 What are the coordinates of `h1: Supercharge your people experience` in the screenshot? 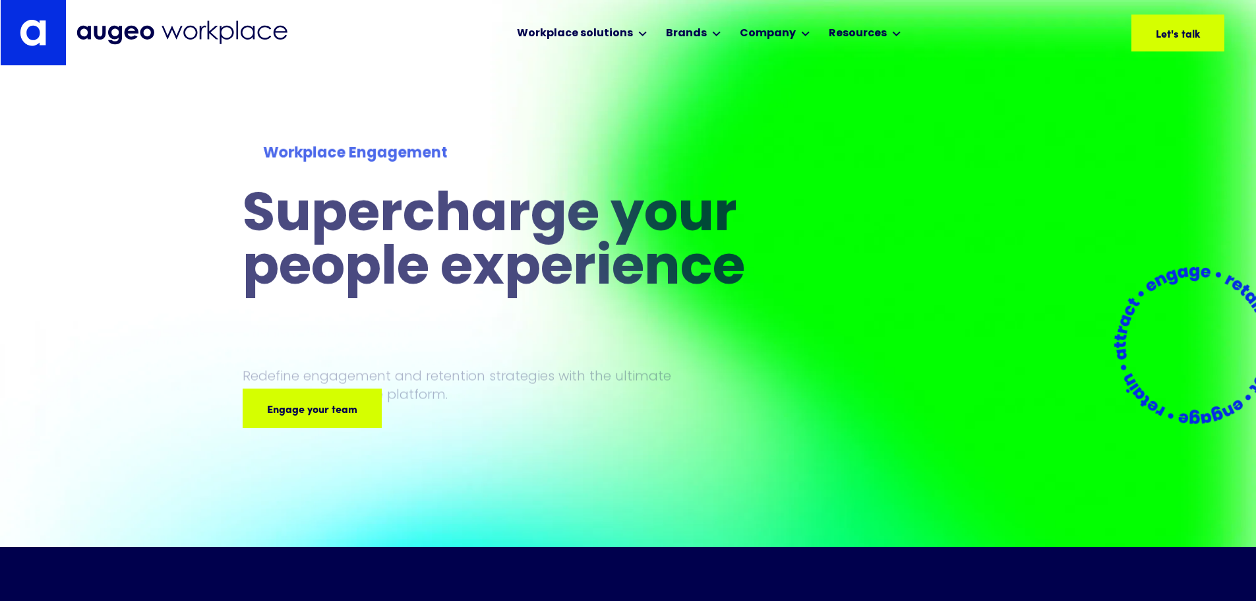 It's located at (528, 243).